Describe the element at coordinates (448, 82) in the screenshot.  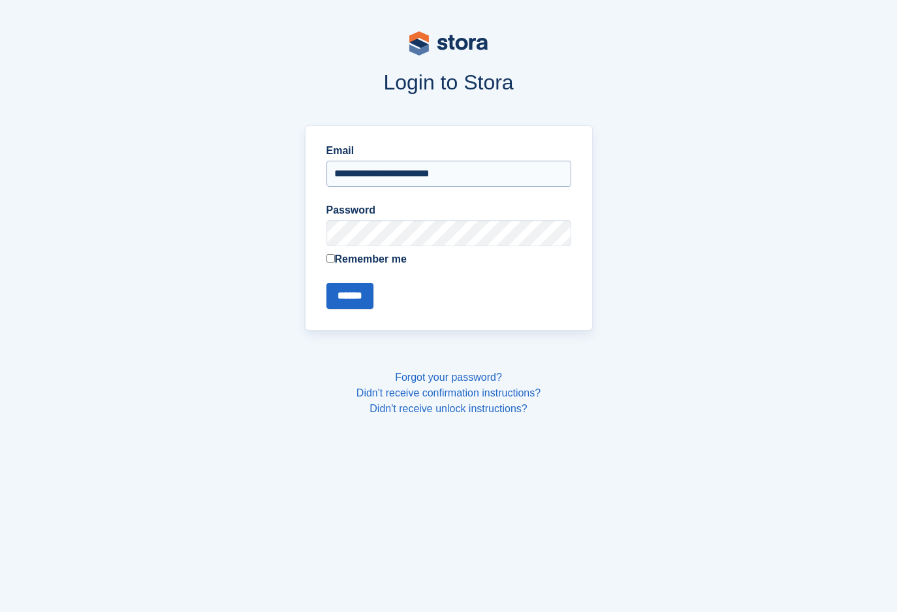
I see `h1: Login to Stora` at that location.